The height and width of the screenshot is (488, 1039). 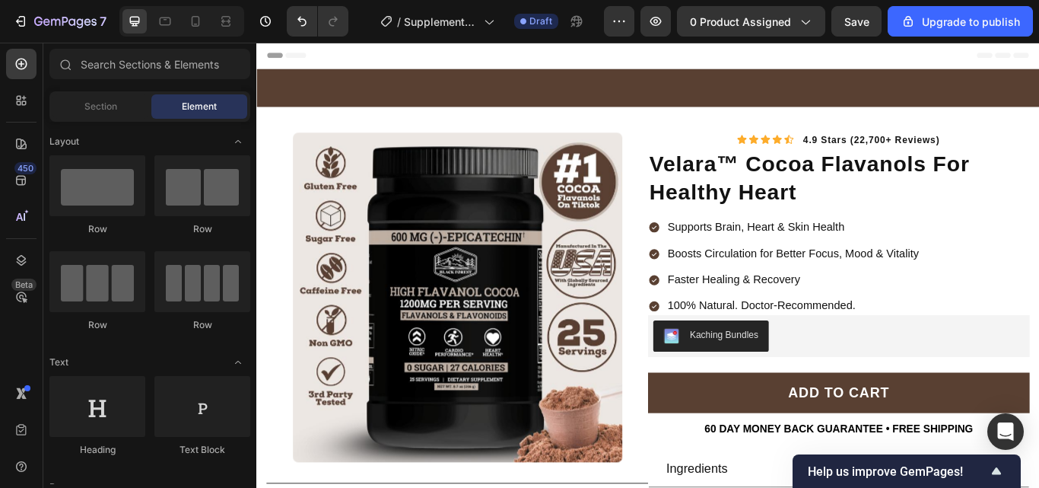 What do you see at coordinates (59, 21) in the screenshot?
I see `button: 7` at bounding box center [59, 21].